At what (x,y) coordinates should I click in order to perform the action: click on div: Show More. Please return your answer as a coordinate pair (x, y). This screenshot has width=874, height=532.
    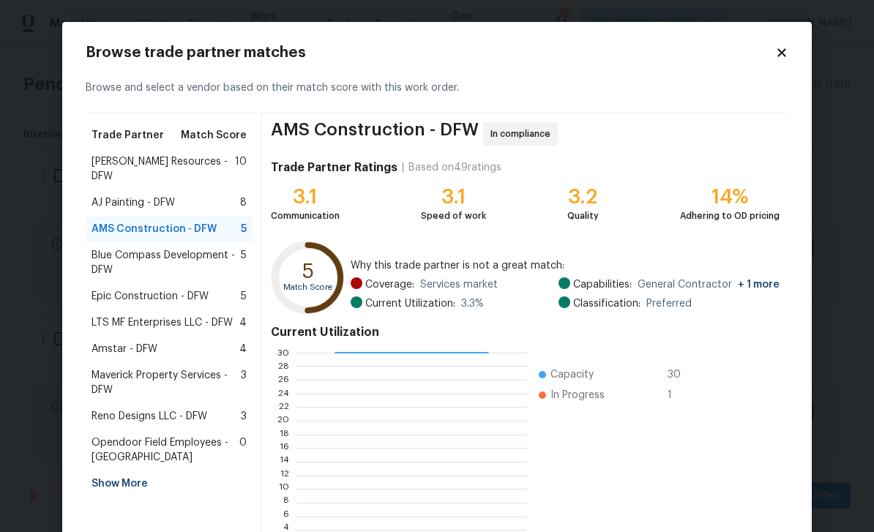
    Looking at the image, I should click on (169, 484).